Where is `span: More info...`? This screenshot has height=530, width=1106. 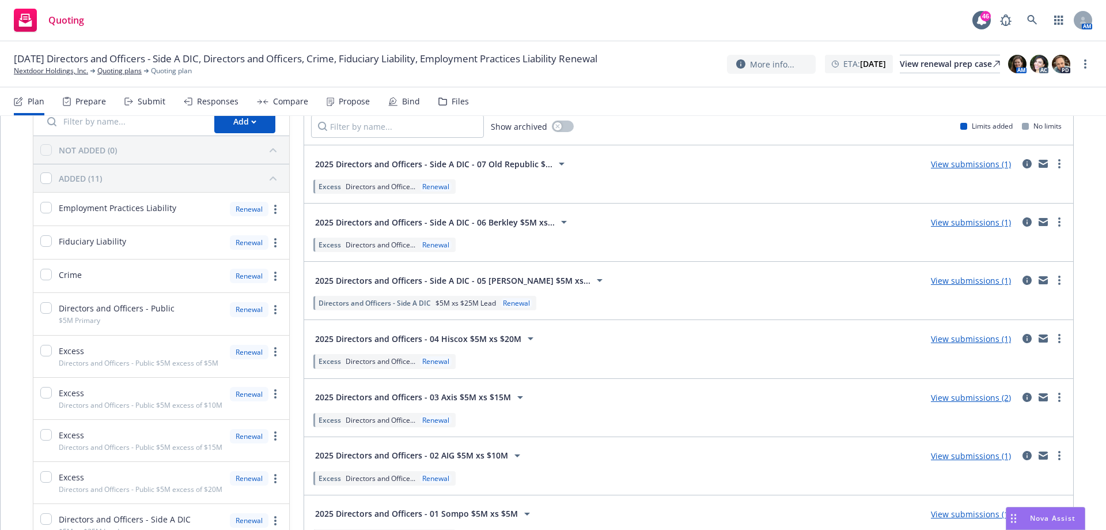
span: More info... is located at coordinates (772, 64).